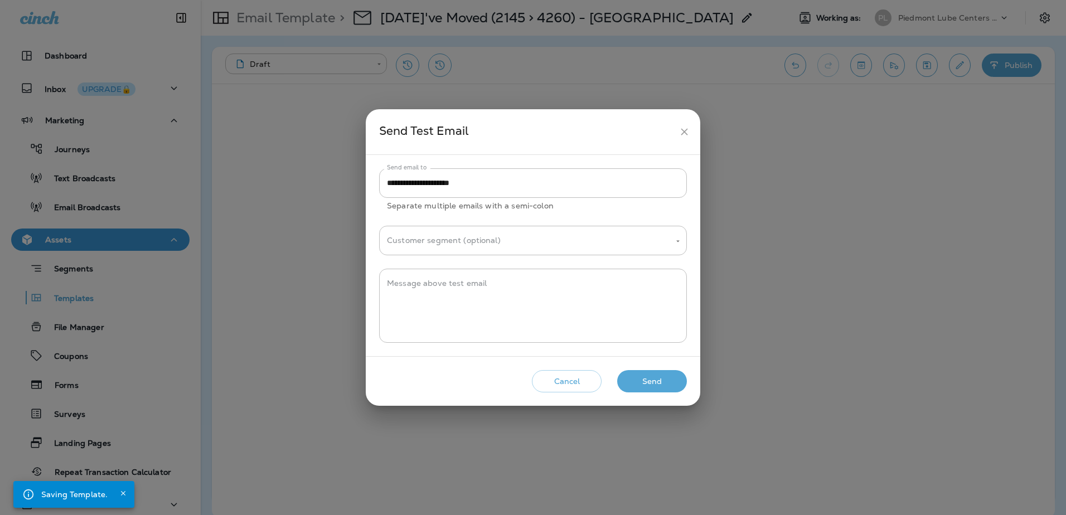 The image size is (1066, 515). What do you see at coordinates (678, 241) in the screenshot?
I see `button: Open` at bounding box center [678, 241].